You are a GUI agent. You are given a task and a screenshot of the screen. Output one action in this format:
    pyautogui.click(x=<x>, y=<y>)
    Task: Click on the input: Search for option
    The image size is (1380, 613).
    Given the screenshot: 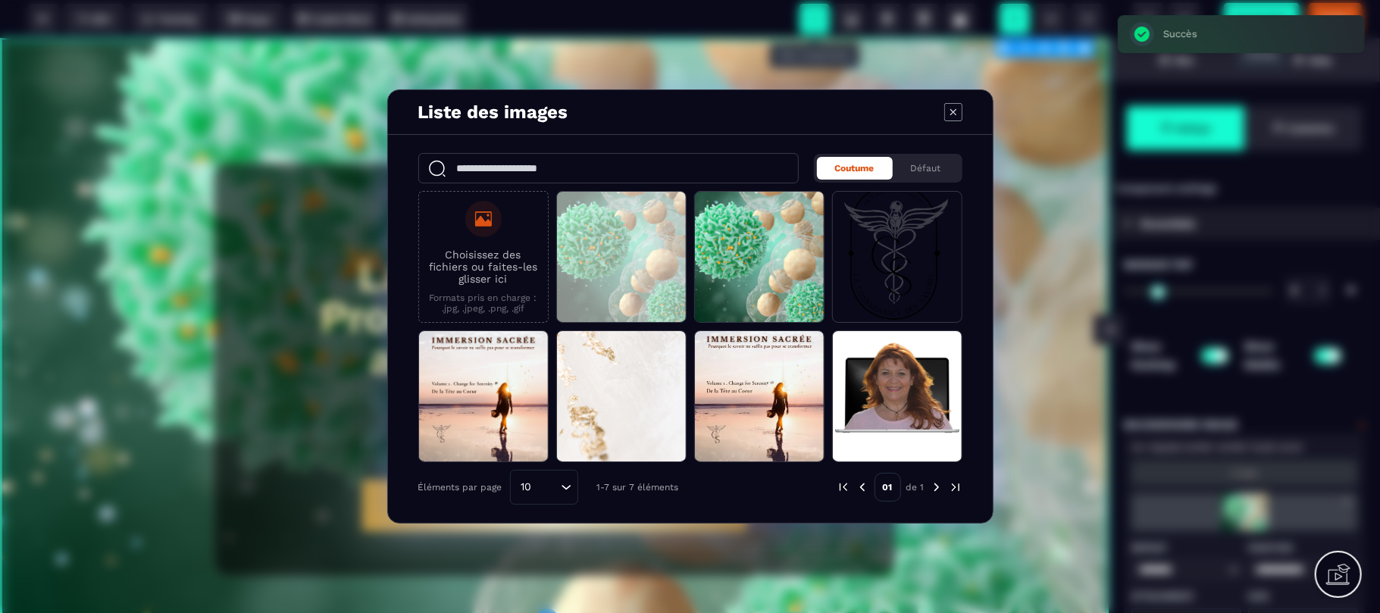 What is the action you would take?
    pyautogui.click(x=547, y=487)
    